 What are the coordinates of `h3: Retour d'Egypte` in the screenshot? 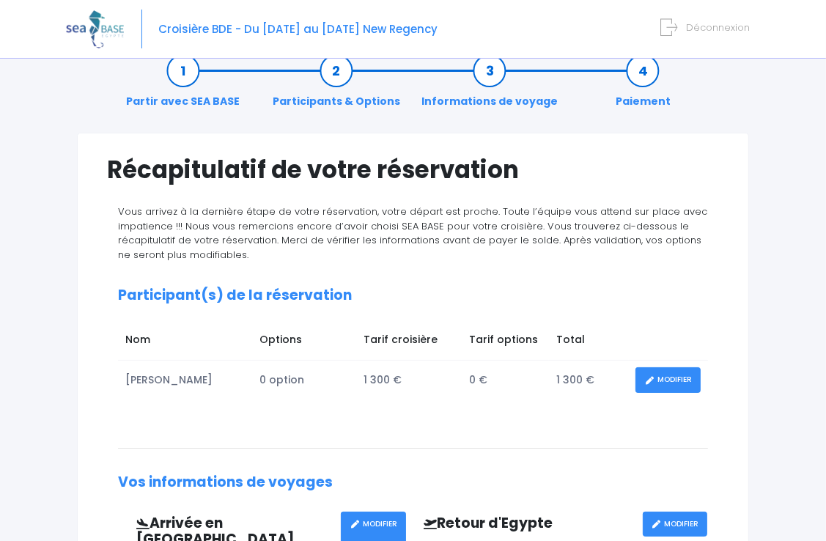 It's located at (527, 523).